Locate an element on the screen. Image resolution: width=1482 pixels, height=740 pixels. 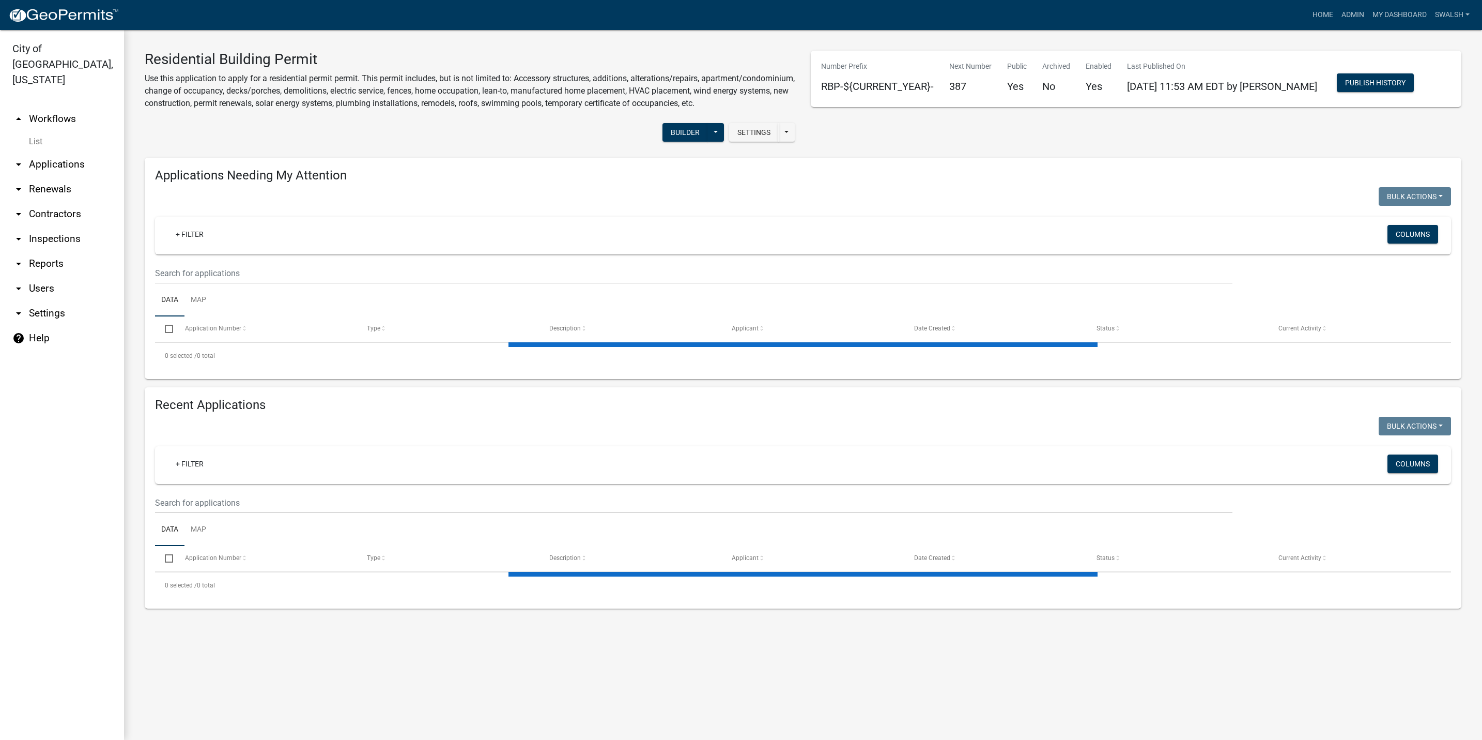
a: Admin is located at coordinates (1353, 15).